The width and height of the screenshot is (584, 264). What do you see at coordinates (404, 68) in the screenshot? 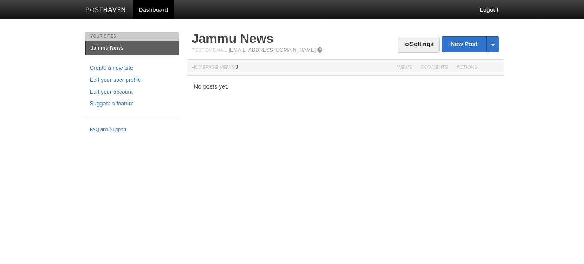
I see `th: Views` at bounding box center [404, 68].